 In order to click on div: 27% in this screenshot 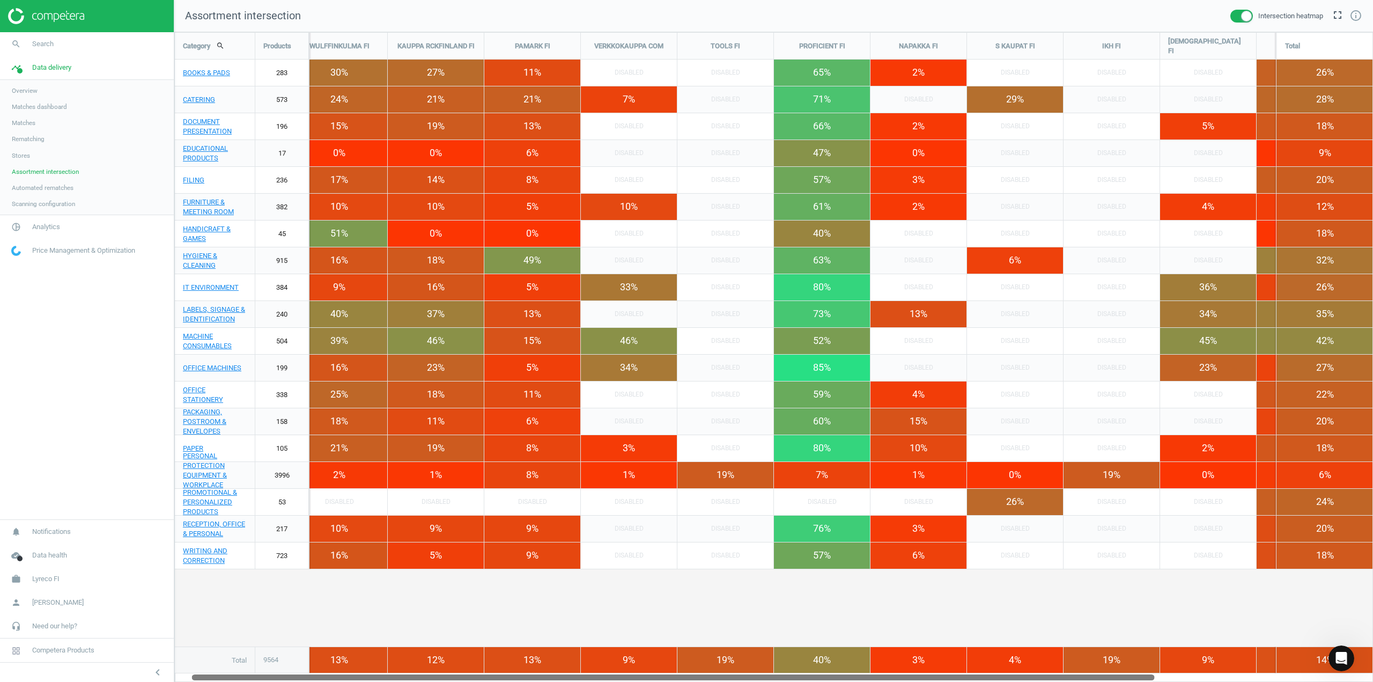, I will do `click(436, 72)`.